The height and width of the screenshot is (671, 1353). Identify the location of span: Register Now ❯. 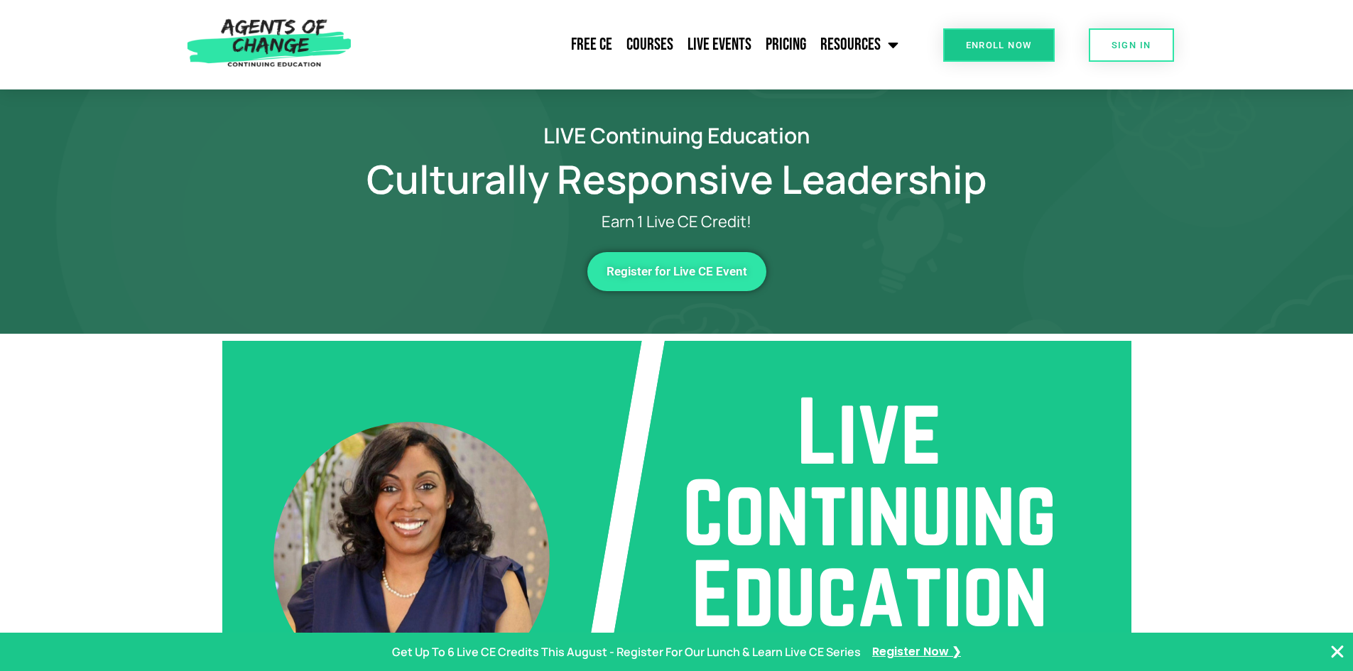
(917, 652).